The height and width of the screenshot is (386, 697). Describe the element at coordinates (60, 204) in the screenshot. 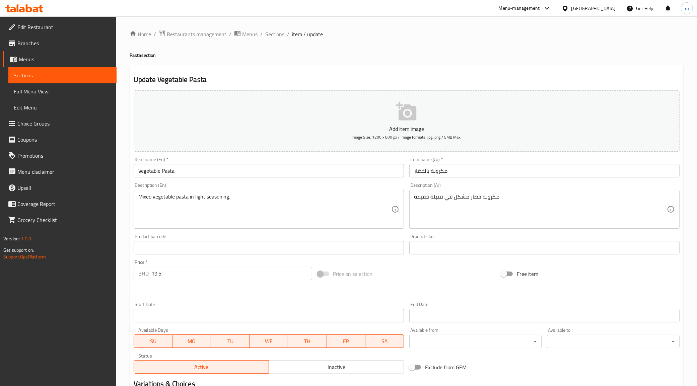

I see `a: Coverage Report` at that location.